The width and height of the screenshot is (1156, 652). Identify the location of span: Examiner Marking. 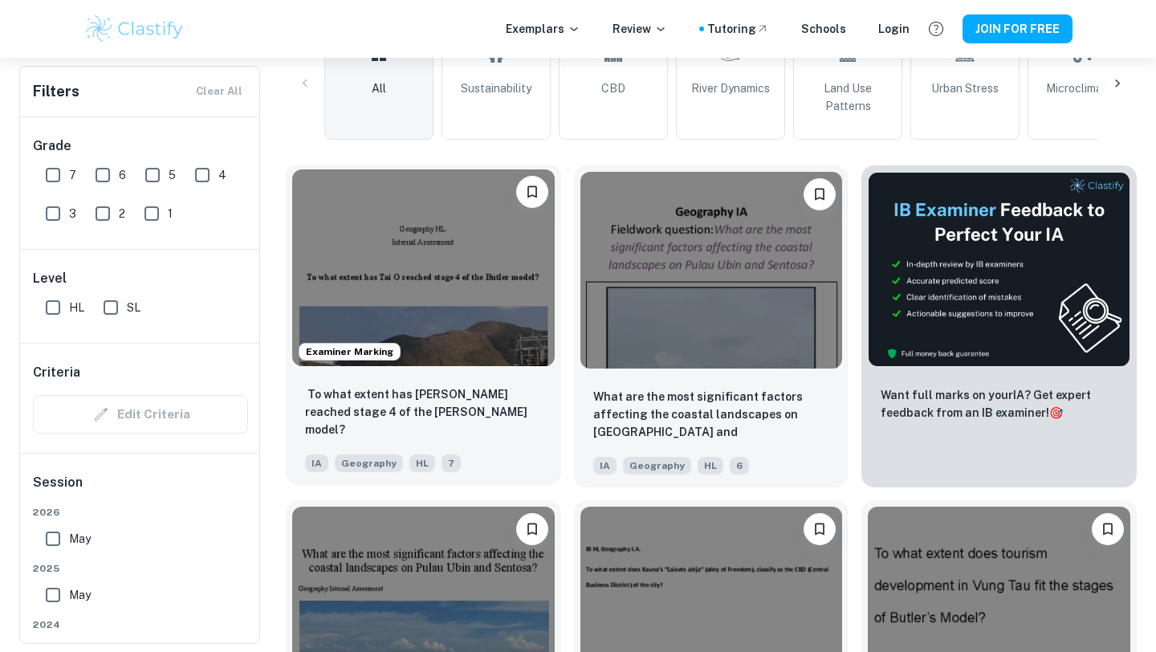
(349, 352).